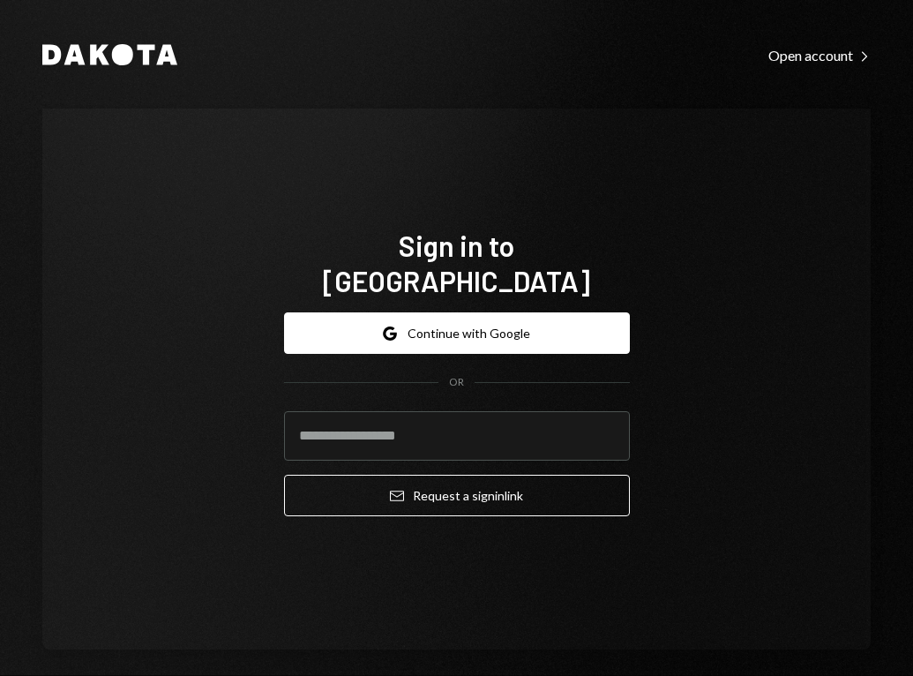  I want to click on div: OR, so click(456, 382).